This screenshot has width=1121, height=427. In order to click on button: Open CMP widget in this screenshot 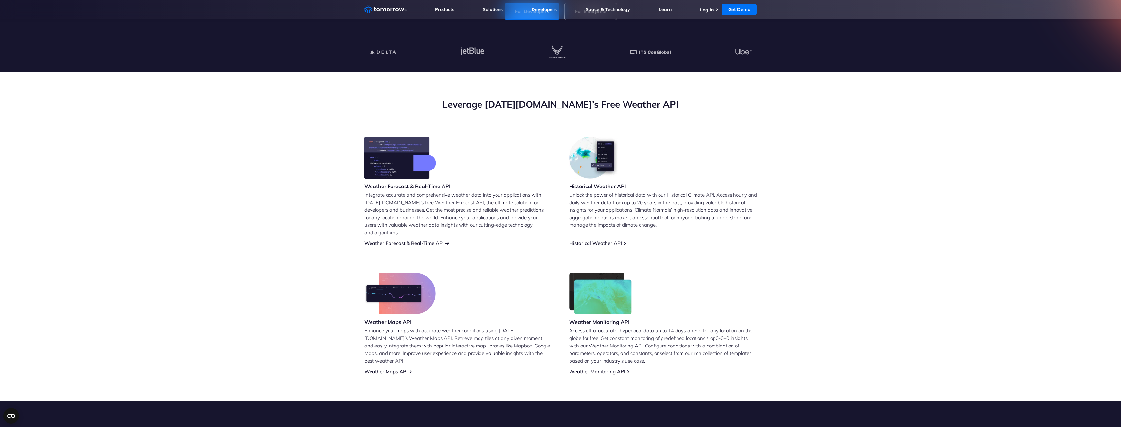, I will do `click(11, 416)`.